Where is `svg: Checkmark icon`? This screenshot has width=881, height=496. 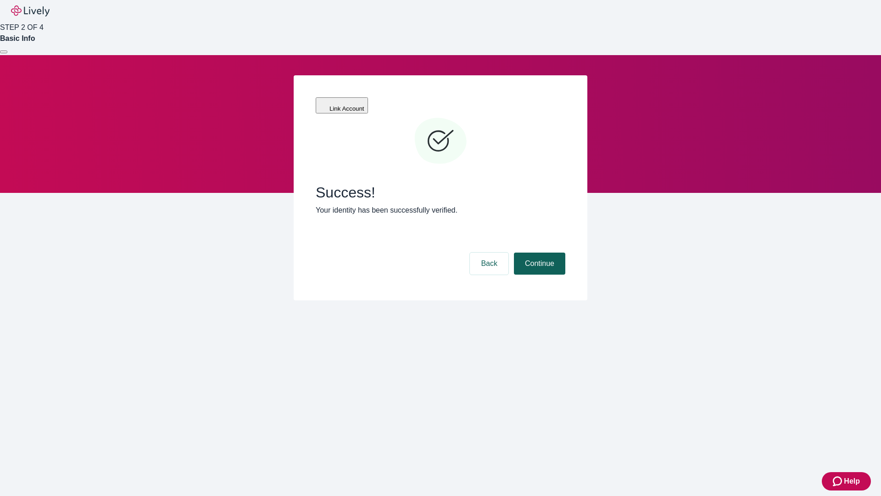
svg: Checkmark icon is located at coordinates (440, 141).